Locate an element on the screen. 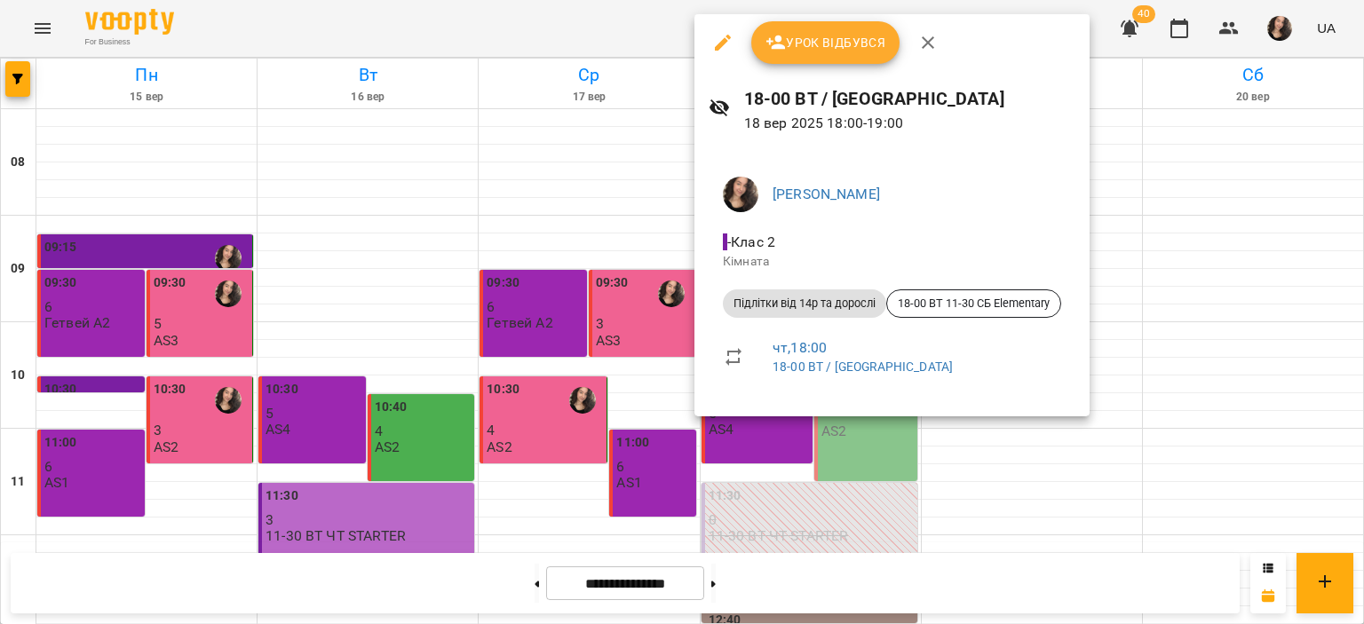 The height and width of the screenshot is (624, 1364). span: Урок відбувся is located at coordinates (826, 43).